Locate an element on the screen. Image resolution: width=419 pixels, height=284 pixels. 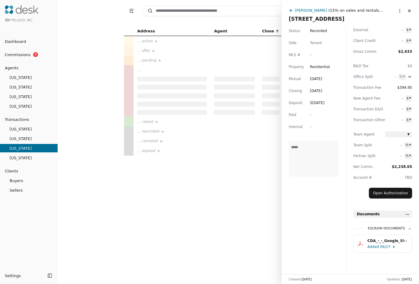
button: Escrow Documents is located at coordinates (383, 230).